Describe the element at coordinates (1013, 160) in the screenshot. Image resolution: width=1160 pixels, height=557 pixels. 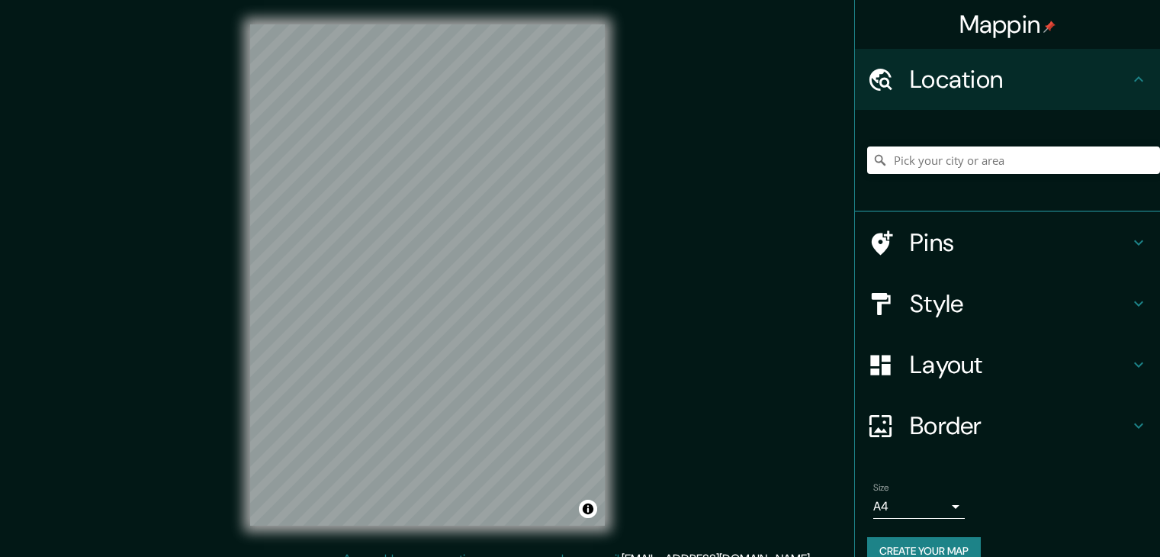
I see `input: Pick your city or area` at that location.